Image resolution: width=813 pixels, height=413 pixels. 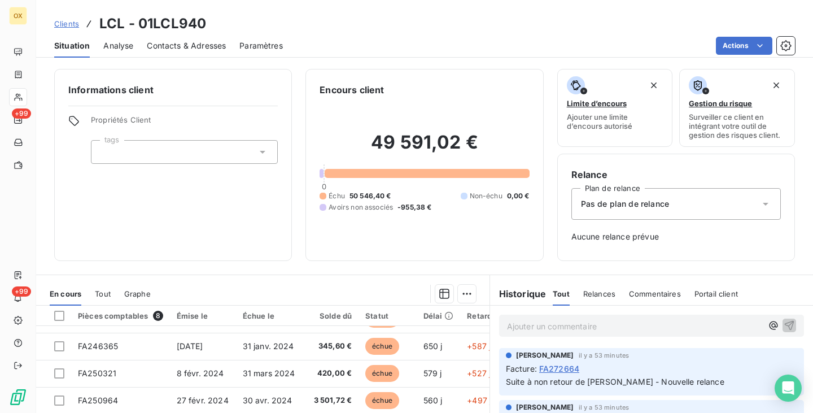 I want to click on h6: Relance, so click(x=676, y=175).